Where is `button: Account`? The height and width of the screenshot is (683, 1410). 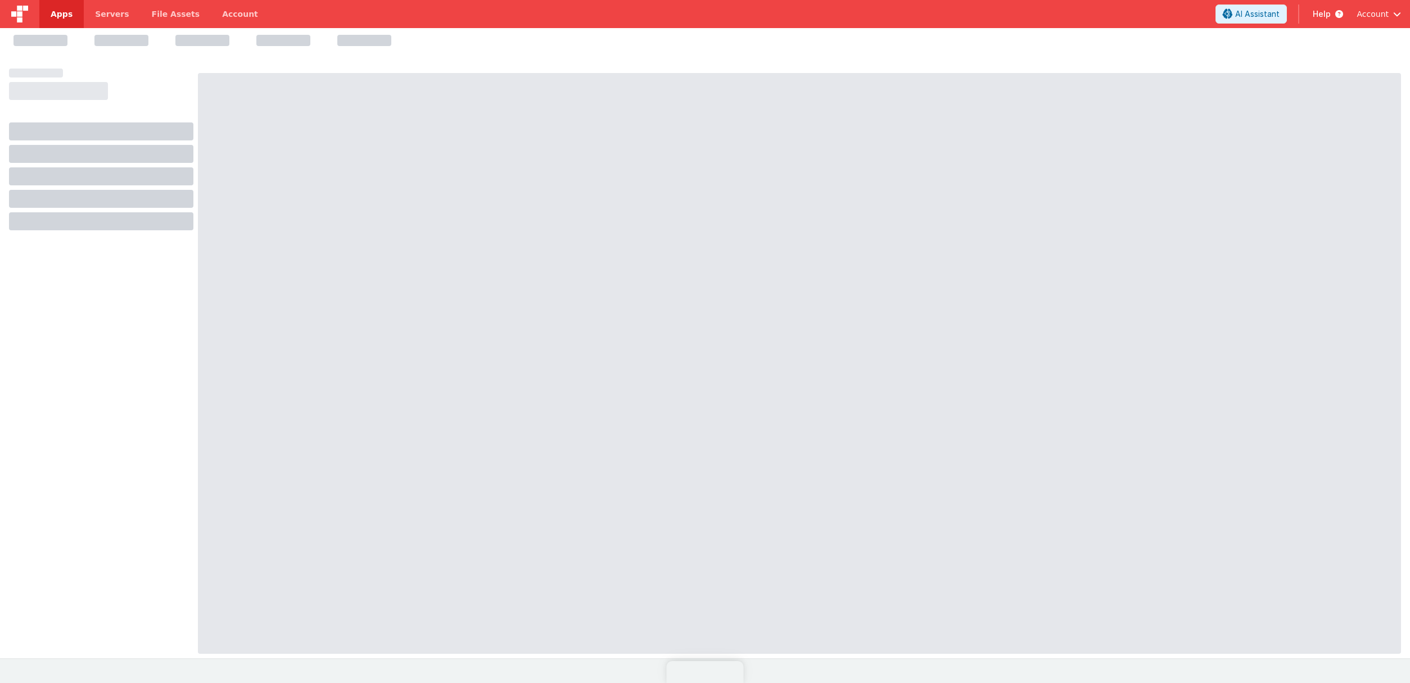 button: Account is located at coordinates (1378, 14).